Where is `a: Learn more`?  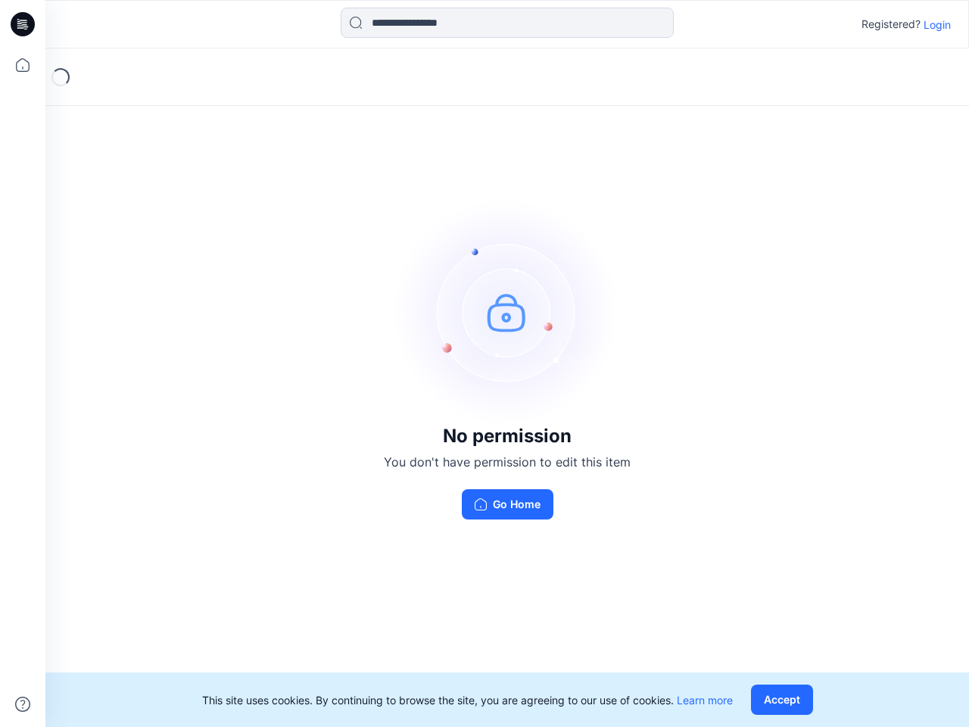 a: Learn more is located at coordinates (705, 700).